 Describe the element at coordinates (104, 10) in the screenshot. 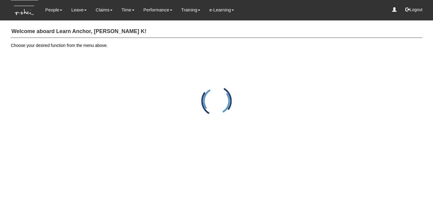

I see `a: Claims` at that location.